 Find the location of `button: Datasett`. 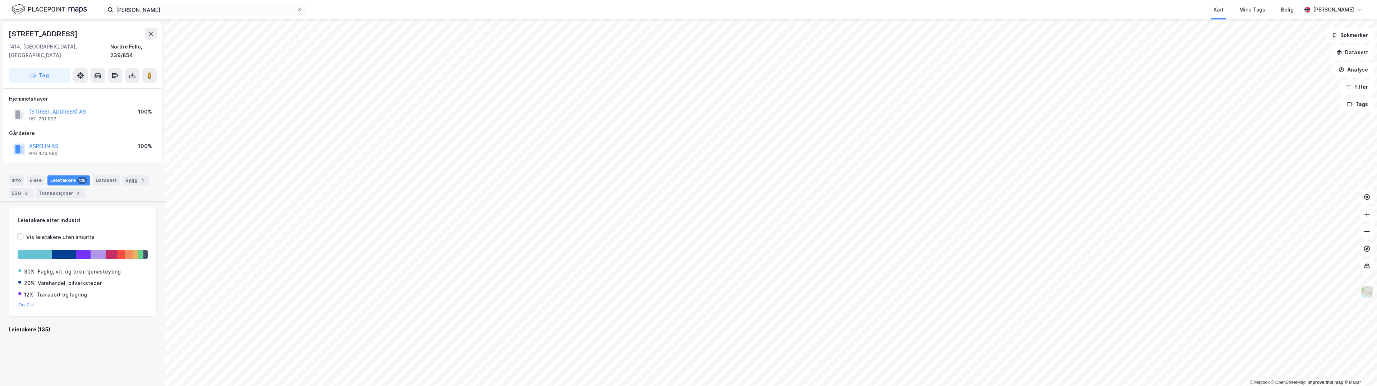

button: Datasett is located at coordinates (1352, 52).